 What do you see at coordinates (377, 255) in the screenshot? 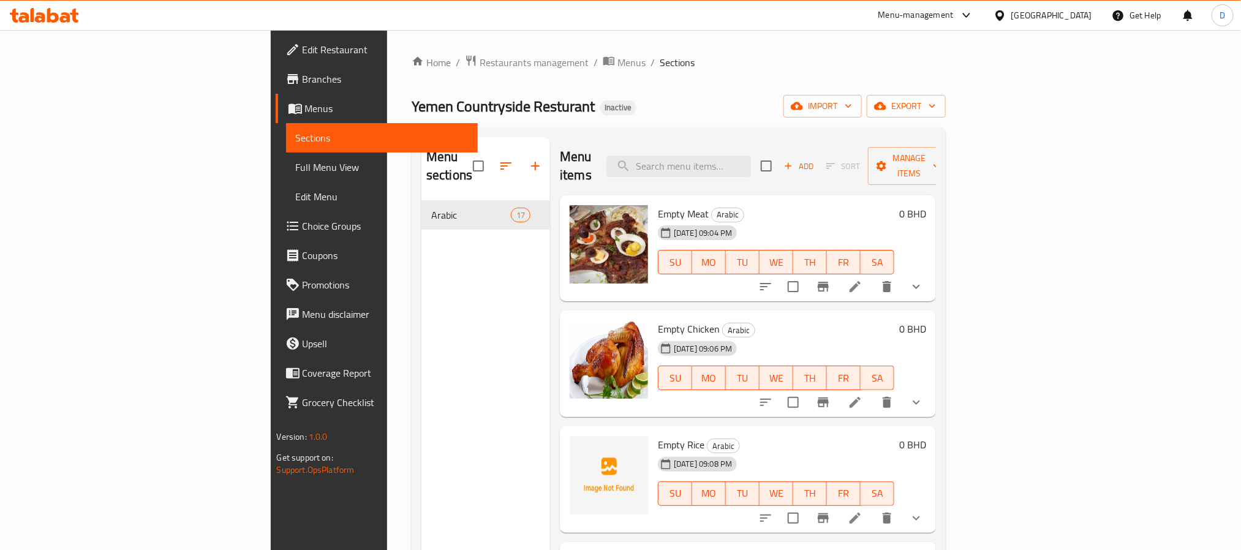
I see `a: Coupons` at bounding box center [377, 255].